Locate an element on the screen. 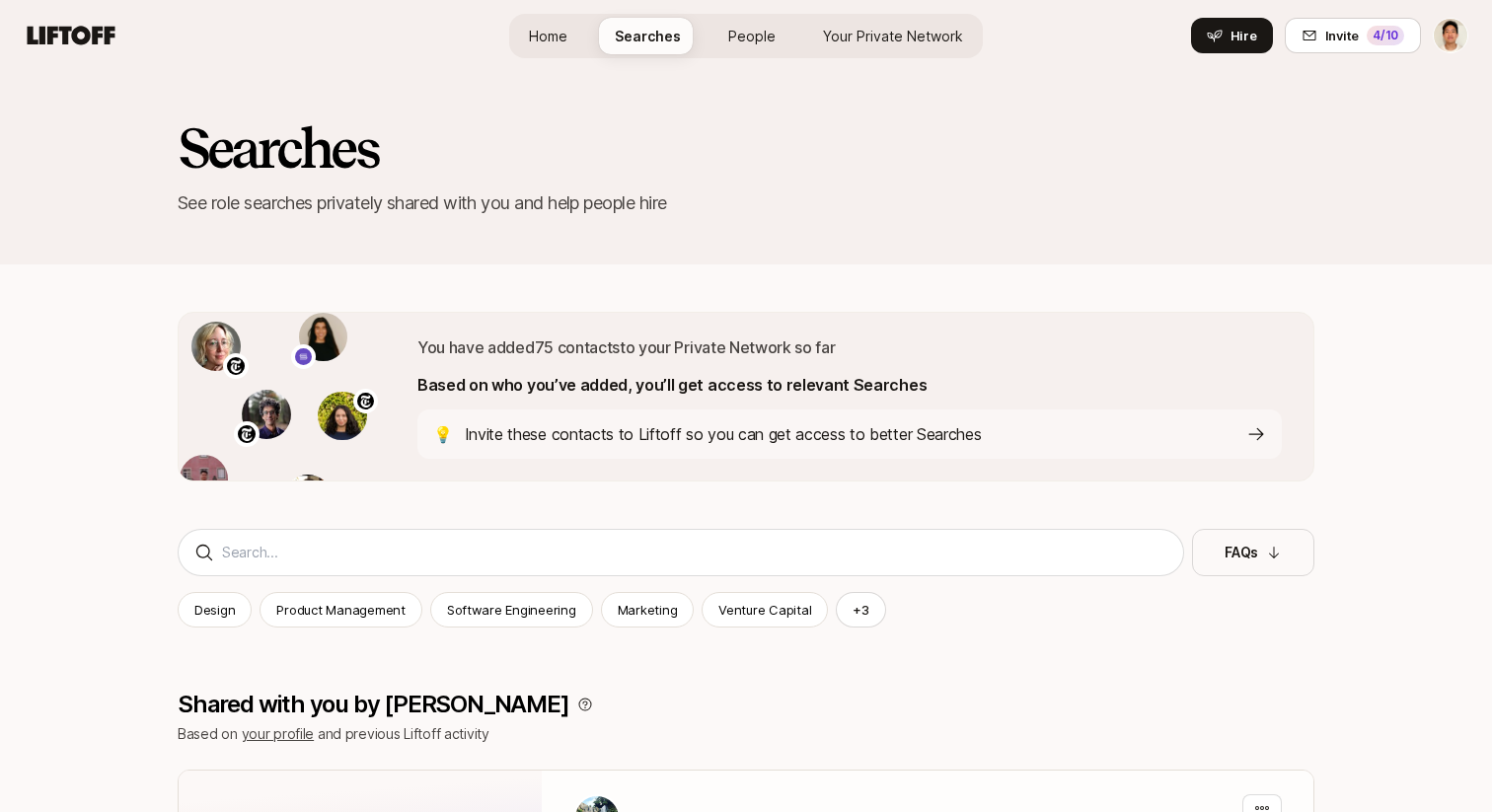  img: 1721927995036 is located at coordinates (216, 347).